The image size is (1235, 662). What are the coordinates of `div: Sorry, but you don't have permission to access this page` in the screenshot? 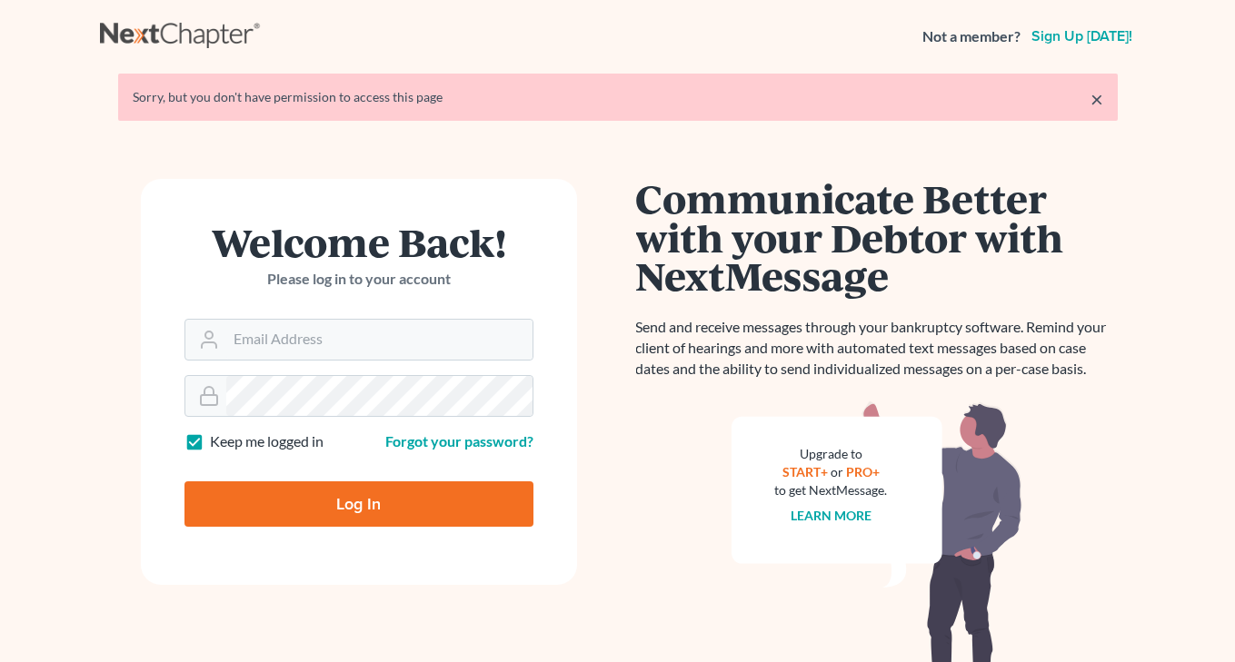 It's located at (618, 97).